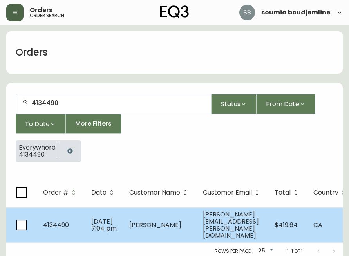 Image resolution: width=349 pixels, height=256 pixels. I want to click on button: More Filters, so click(94, 124).